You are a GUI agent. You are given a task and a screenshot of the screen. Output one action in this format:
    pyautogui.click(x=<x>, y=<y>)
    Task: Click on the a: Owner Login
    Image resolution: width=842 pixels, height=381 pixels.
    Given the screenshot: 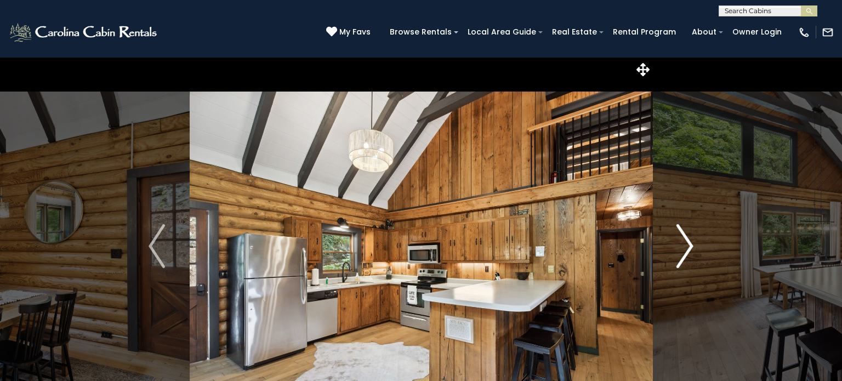 What is the action you would take?
    pyautogui.click(x=757, y=32)
    